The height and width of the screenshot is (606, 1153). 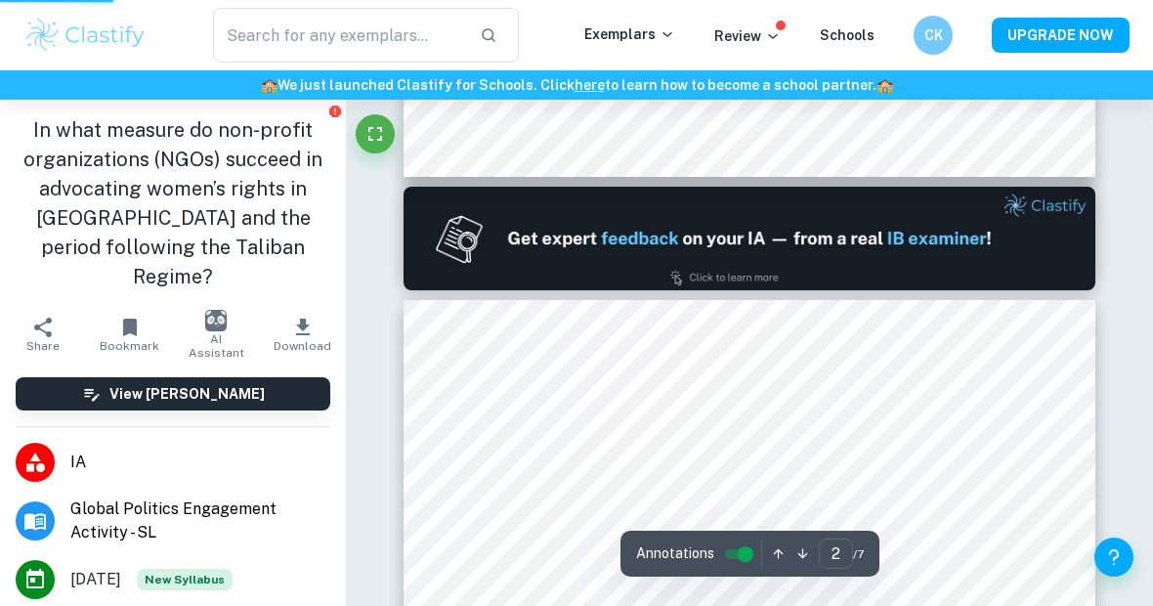 What do you see at coordinates (173, 203) in the screenshot?
I see `h1: In what measure do non-profit organizations (NGOs) succeed in advocating women’s rights in [GEOGR...` at bounding box center [173, 203].